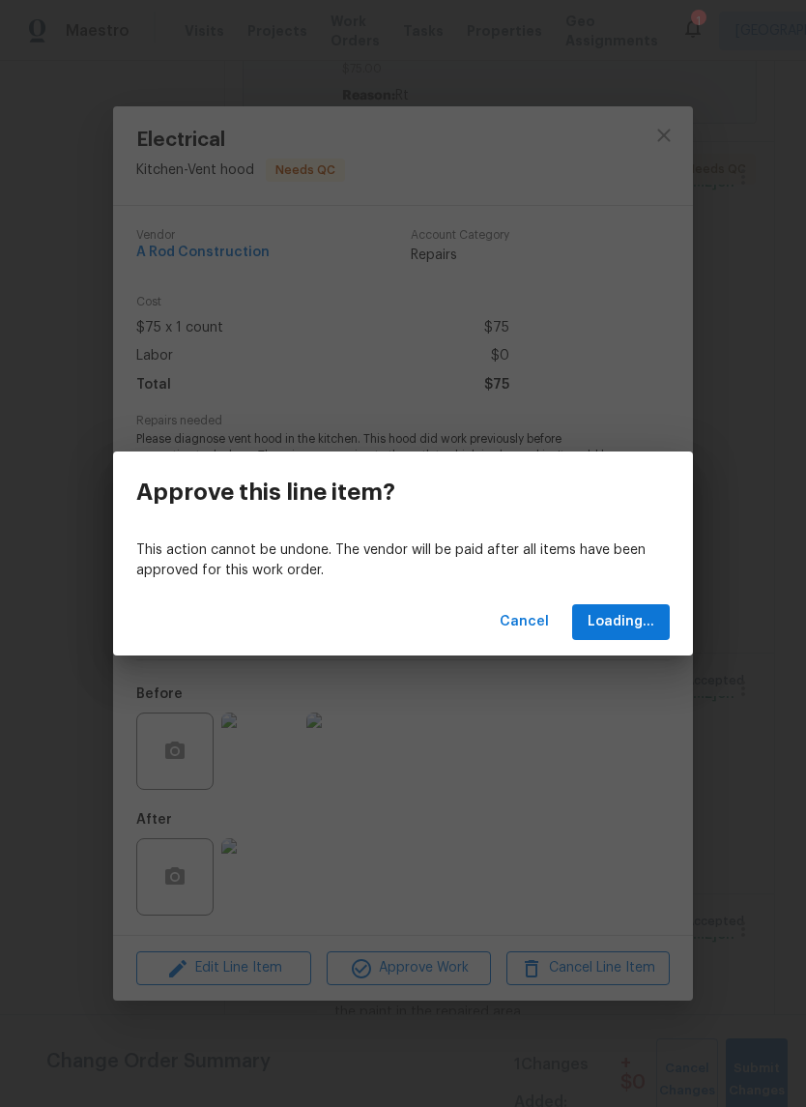  What do you see at coordinates (403, 561) in the screenshot?
I see `p: This action cannot be undone. The vendor will be paid after all items have been approved for this...` at bounding box center [403, 561].